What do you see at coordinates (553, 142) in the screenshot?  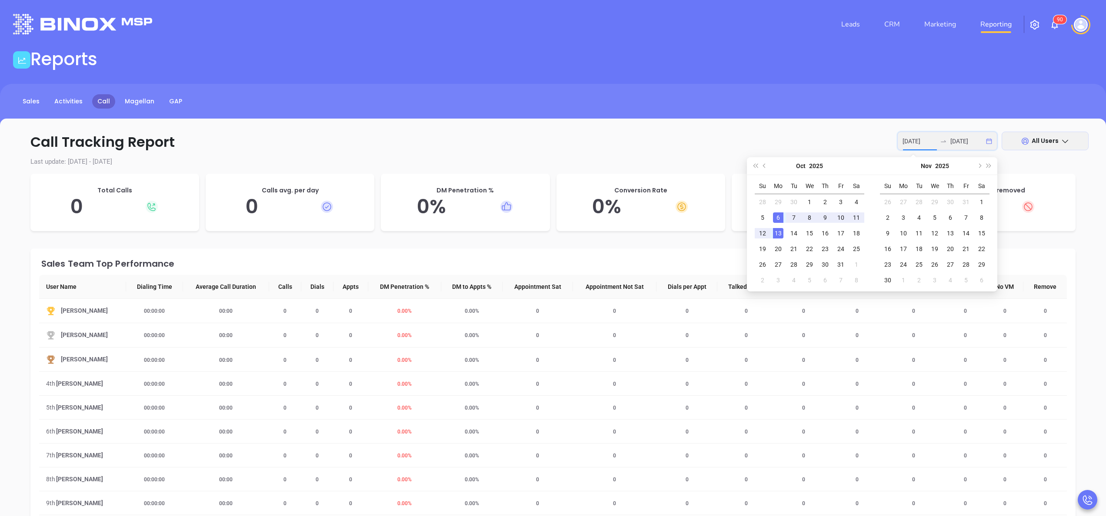 I see `p: Call Tracking Report` at bounding box center [553, 142].